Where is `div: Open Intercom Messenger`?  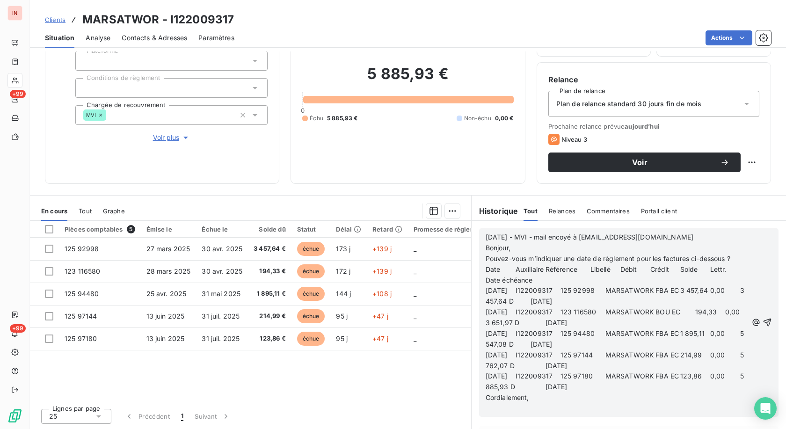 div: Open Intercom Messenger is located at coordinates (766, 409).